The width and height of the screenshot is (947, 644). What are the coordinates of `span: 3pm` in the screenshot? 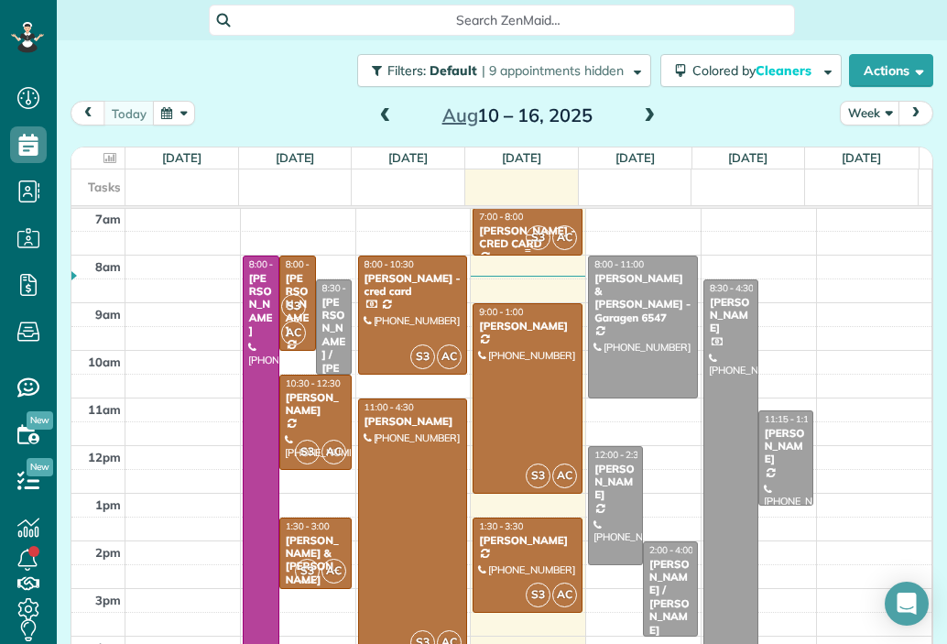 It's located at (108, 600).